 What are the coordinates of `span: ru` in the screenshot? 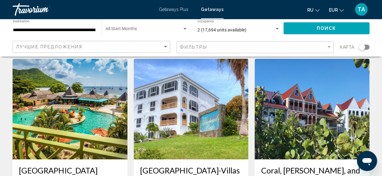 It's located at (310, 10).